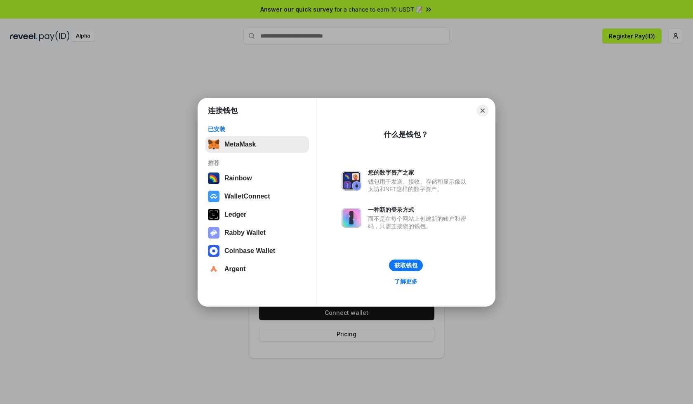 This screenshot has height=404, width=693. I want to click on button: Rabby Wallet, so click(257, 233).